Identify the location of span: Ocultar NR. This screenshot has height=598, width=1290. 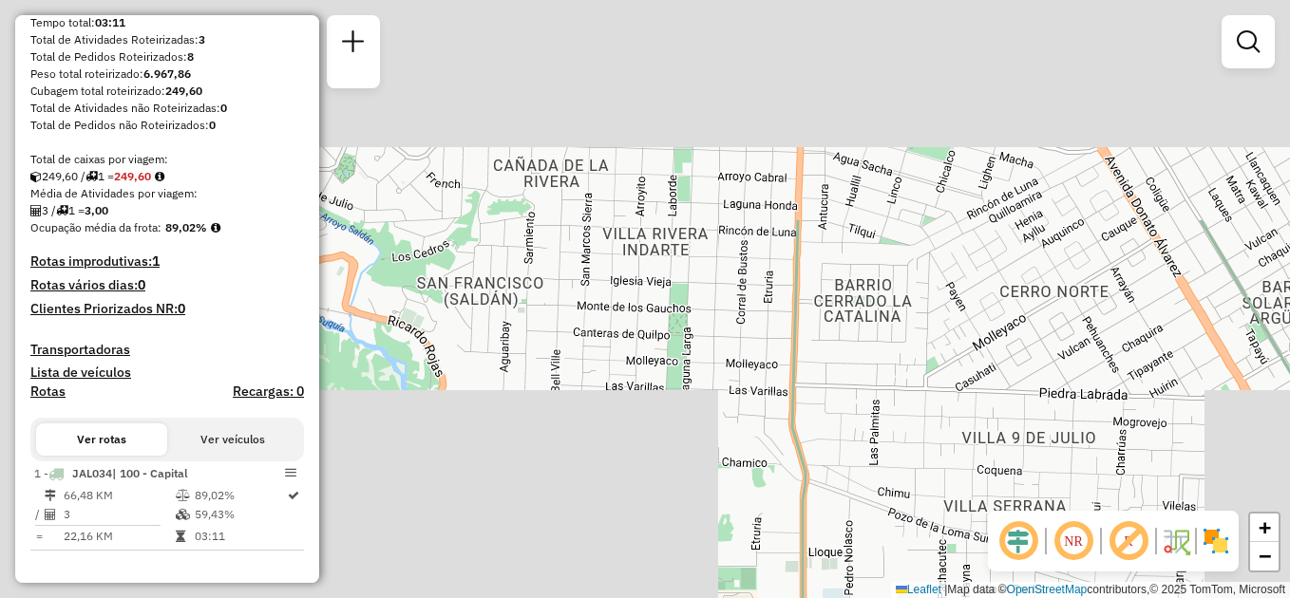
(1073, 541).